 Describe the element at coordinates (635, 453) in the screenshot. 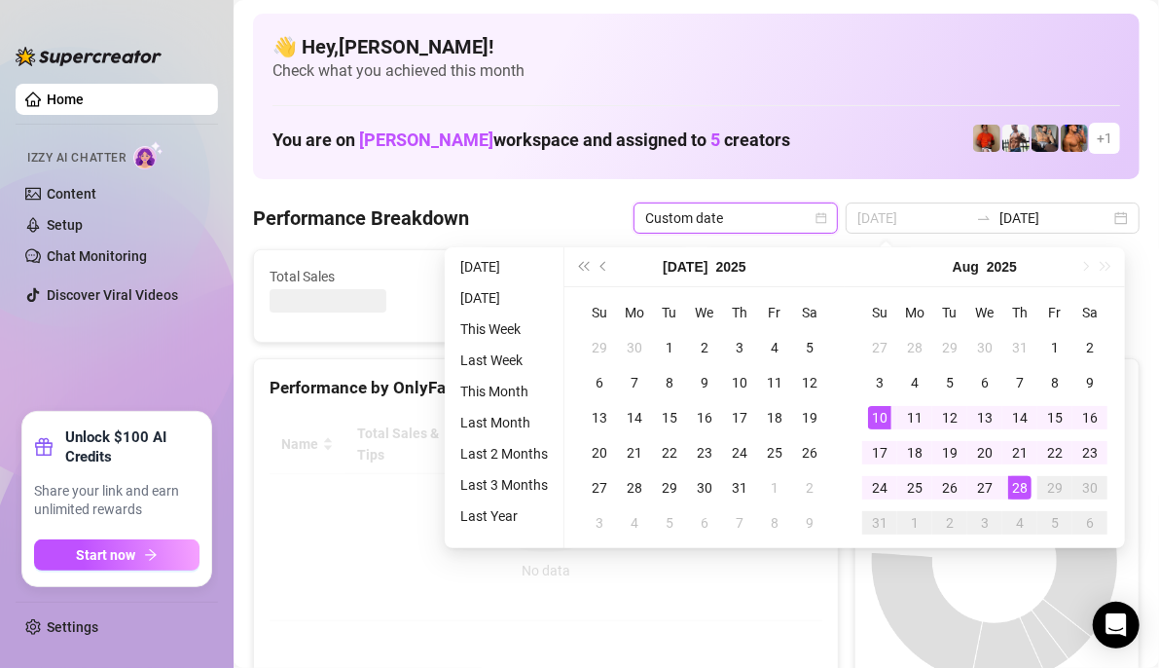

I see `div: 21` at that location.